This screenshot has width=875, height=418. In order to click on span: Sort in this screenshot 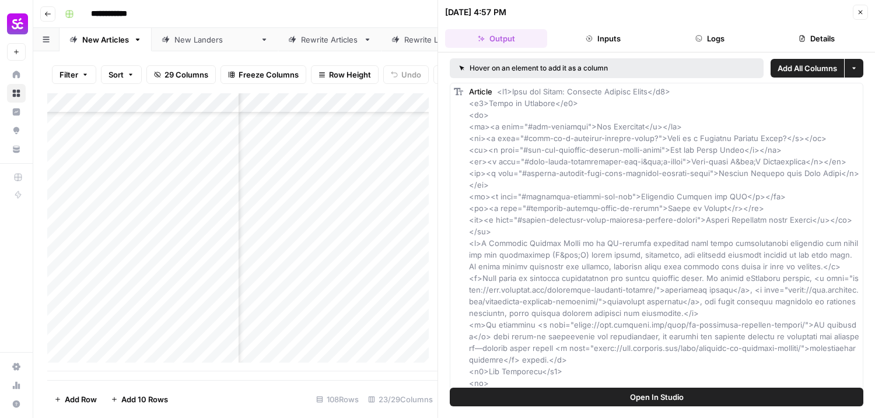, I will do `click(116, 75)`.